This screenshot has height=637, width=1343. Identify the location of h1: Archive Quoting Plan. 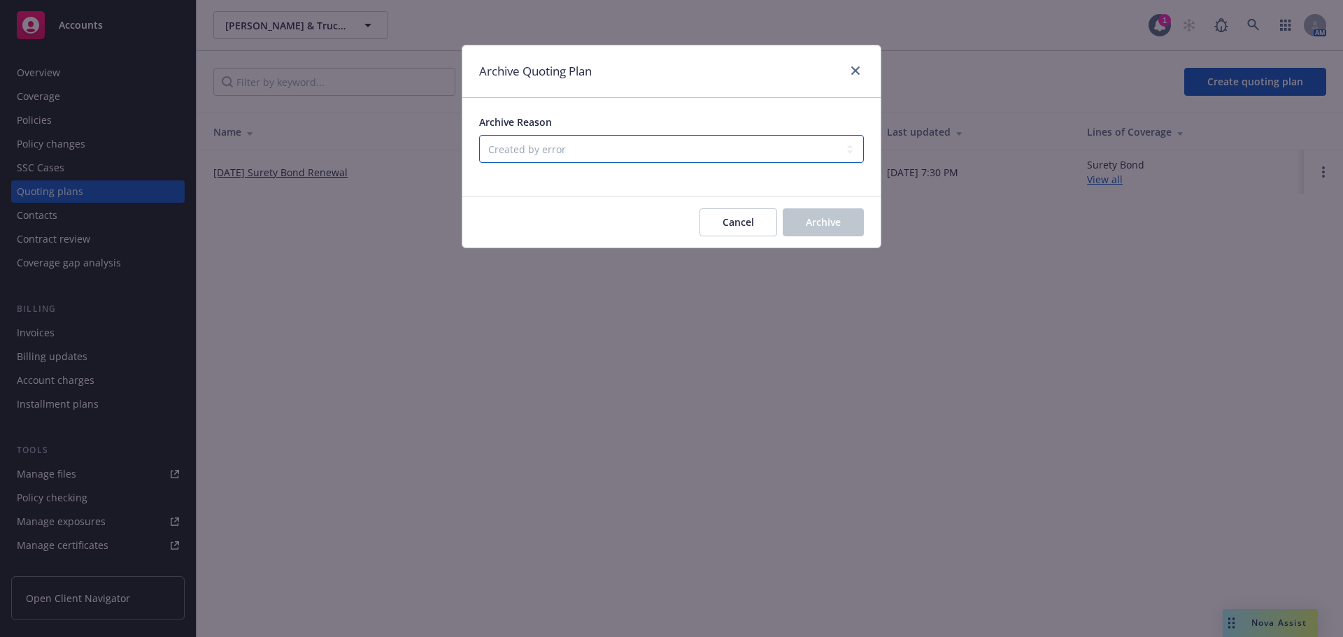
(535, 71).